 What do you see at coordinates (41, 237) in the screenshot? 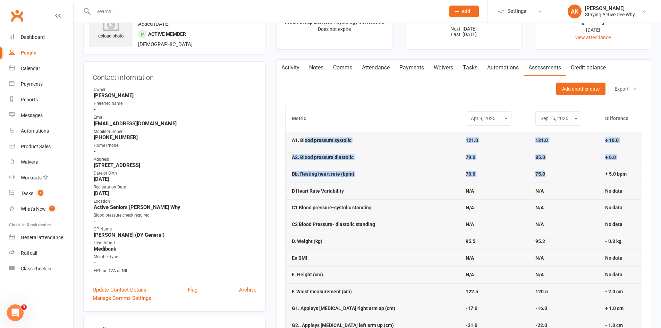
I see `a: General attendance kiosk mode` at bounding box center [41, 237].